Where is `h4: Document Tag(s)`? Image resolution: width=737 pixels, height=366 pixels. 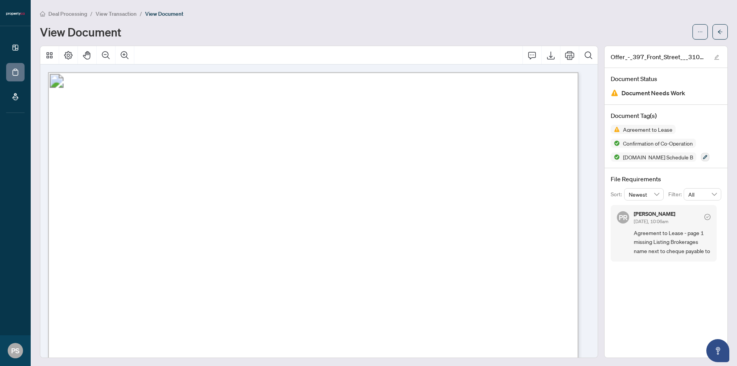
h4: Document Tag(s) is located at coordinates (666, 116).